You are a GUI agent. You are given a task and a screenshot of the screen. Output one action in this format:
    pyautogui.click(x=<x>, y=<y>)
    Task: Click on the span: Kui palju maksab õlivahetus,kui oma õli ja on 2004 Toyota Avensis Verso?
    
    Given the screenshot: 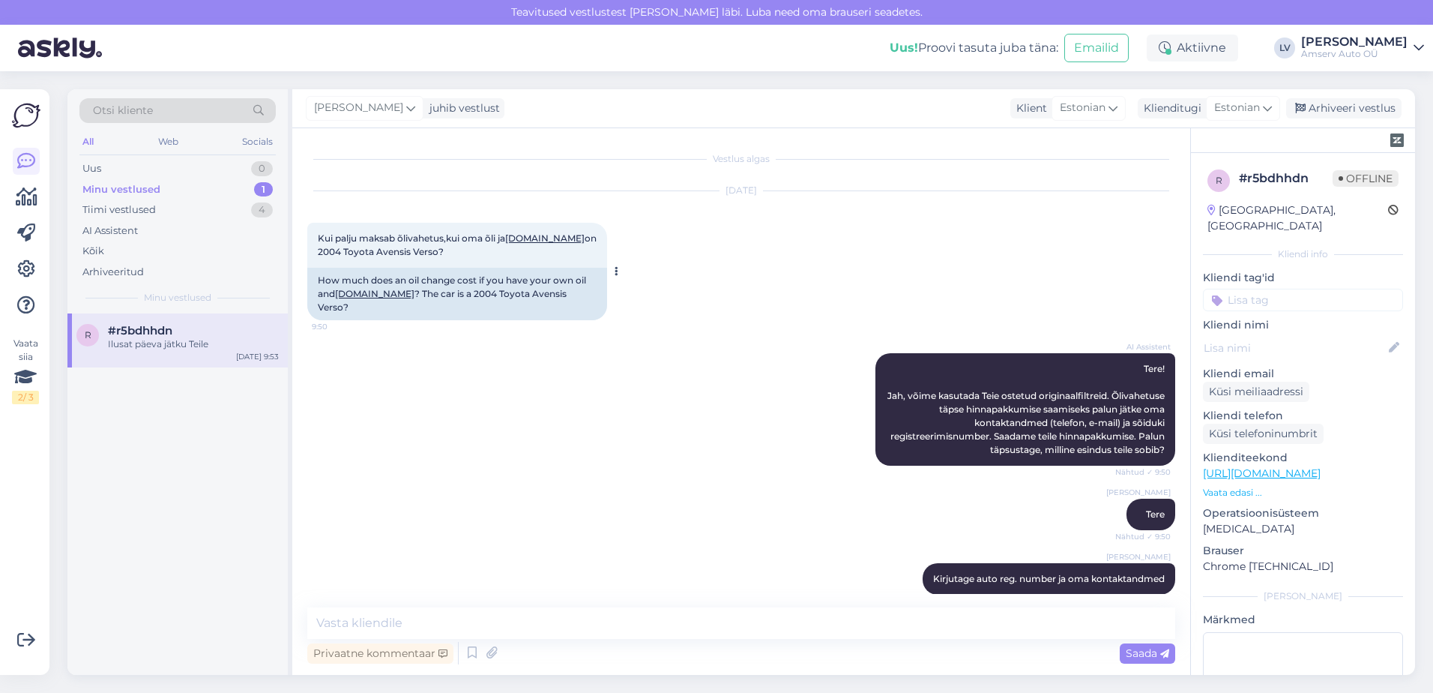 What is the action you would take?
    pyautogui.click(x=458, y=244)
    